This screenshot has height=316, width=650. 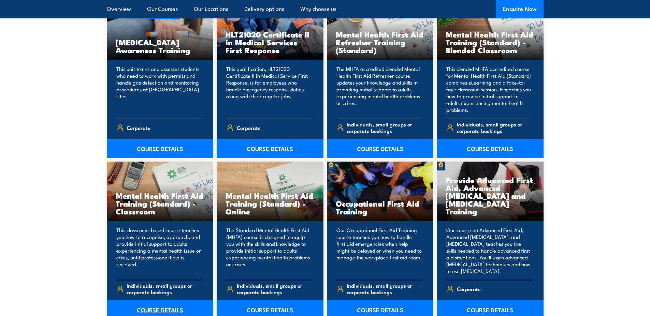 What do you see at coordinates (380, 42) in the screenshot?
I see `h3: Mental Health First Aid Refresher Training (Standard)` at bounding box center [380, 42].